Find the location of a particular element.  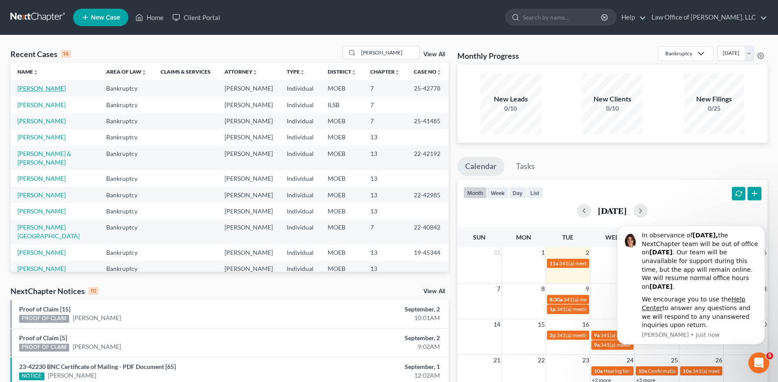

span: 11a is located at coordinates (554, 263).